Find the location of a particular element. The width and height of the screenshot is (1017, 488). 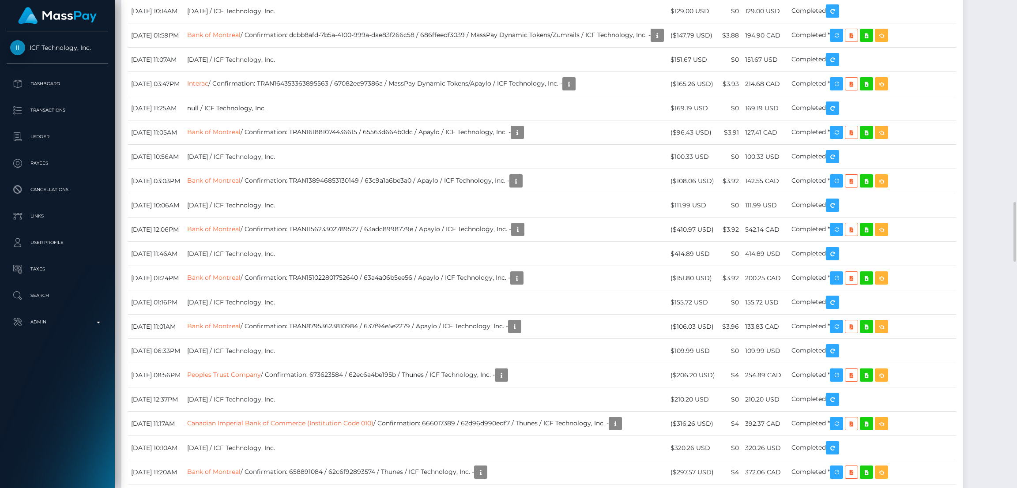

img: ICF Technology, Inc. is located at coordinates (18, 48).